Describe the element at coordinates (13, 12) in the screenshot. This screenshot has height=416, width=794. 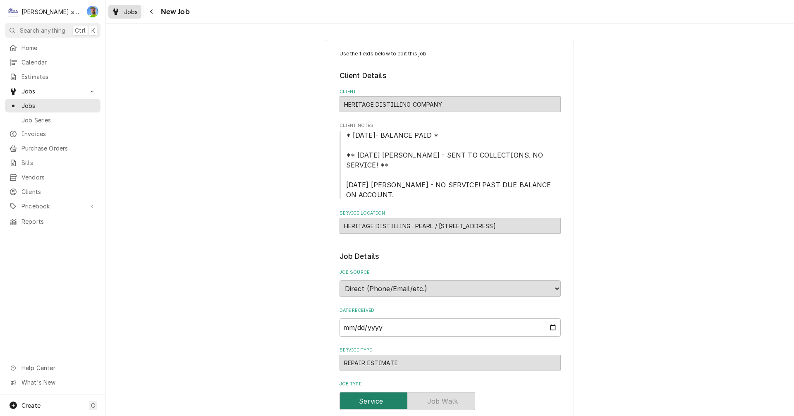
I see `div: C` at that location.